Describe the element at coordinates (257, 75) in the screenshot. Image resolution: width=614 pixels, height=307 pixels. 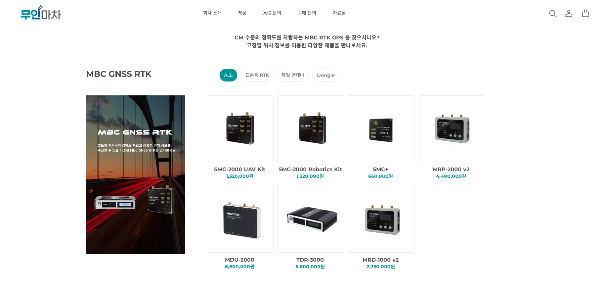
I see `li: 드론용 RTK` at that location.